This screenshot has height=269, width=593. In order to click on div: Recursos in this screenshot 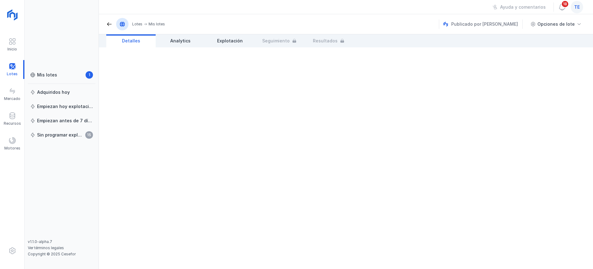, I will do `click(12, 123)`.